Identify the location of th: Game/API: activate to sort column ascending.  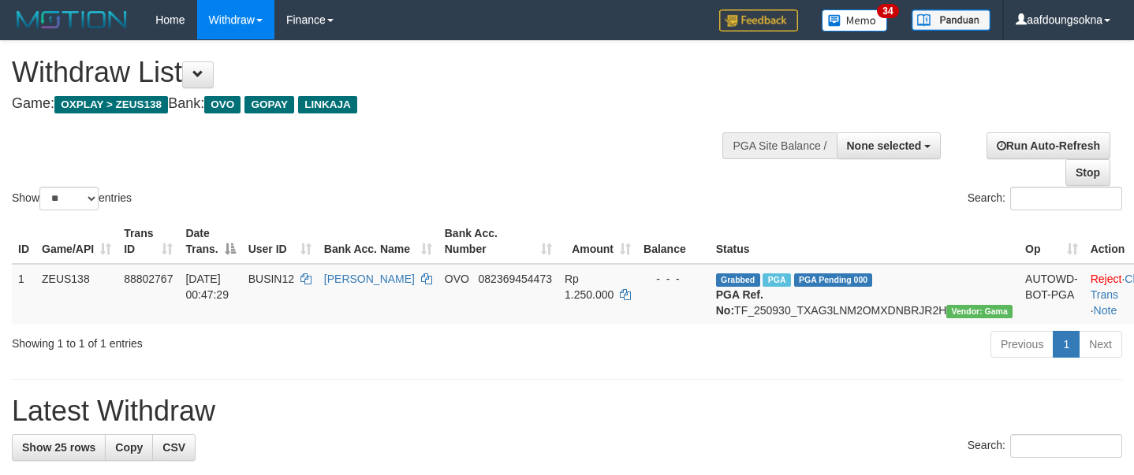
(76, 241).